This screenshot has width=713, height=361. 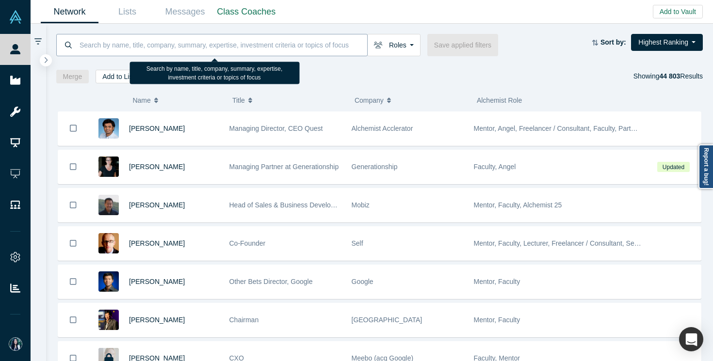 I want to click on span: Results, so click(x=681, y=76).